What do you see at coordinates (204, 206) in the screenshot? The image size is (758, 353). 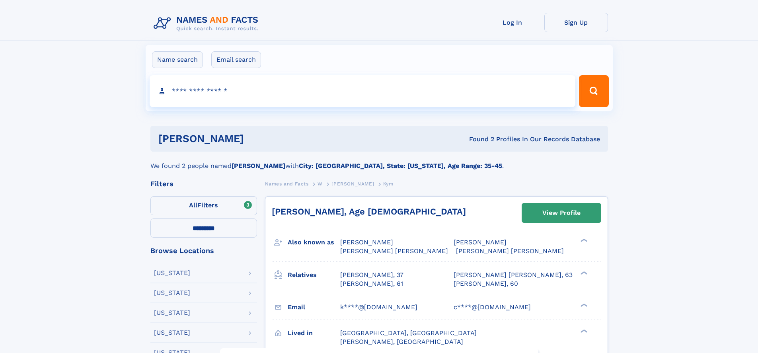 I see `label: Filters` at bounding box center [204, 206].